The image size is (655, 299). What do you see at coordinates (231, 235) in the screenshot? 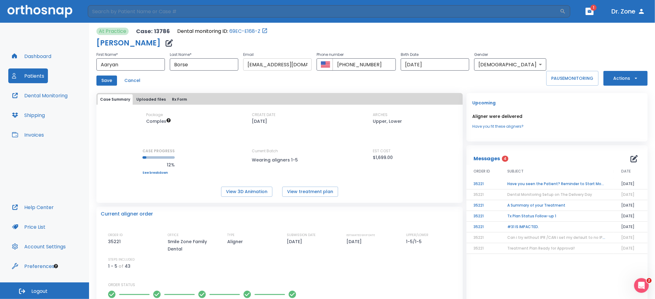
I see `p: TYPE` at bounding box center [231, 235].